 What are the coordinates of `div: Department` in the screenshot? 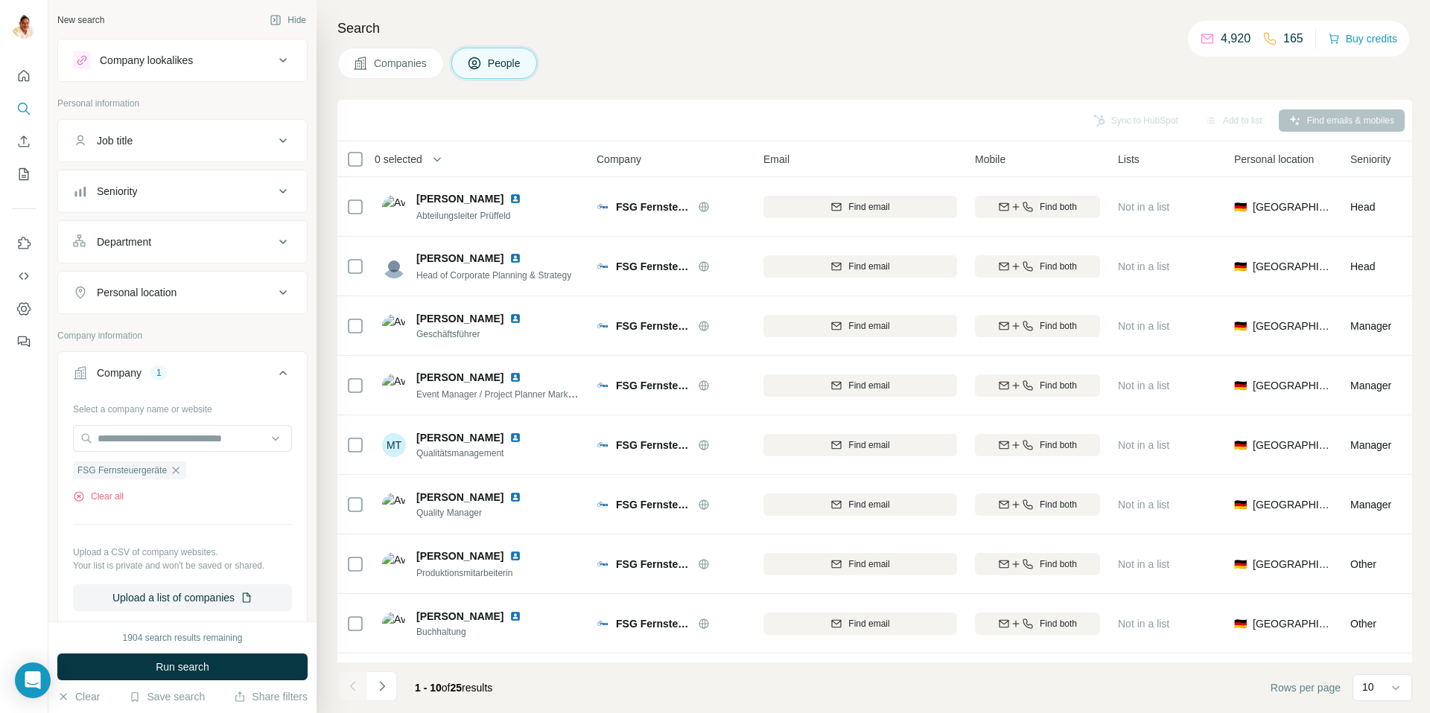 It's located at (124, 242).